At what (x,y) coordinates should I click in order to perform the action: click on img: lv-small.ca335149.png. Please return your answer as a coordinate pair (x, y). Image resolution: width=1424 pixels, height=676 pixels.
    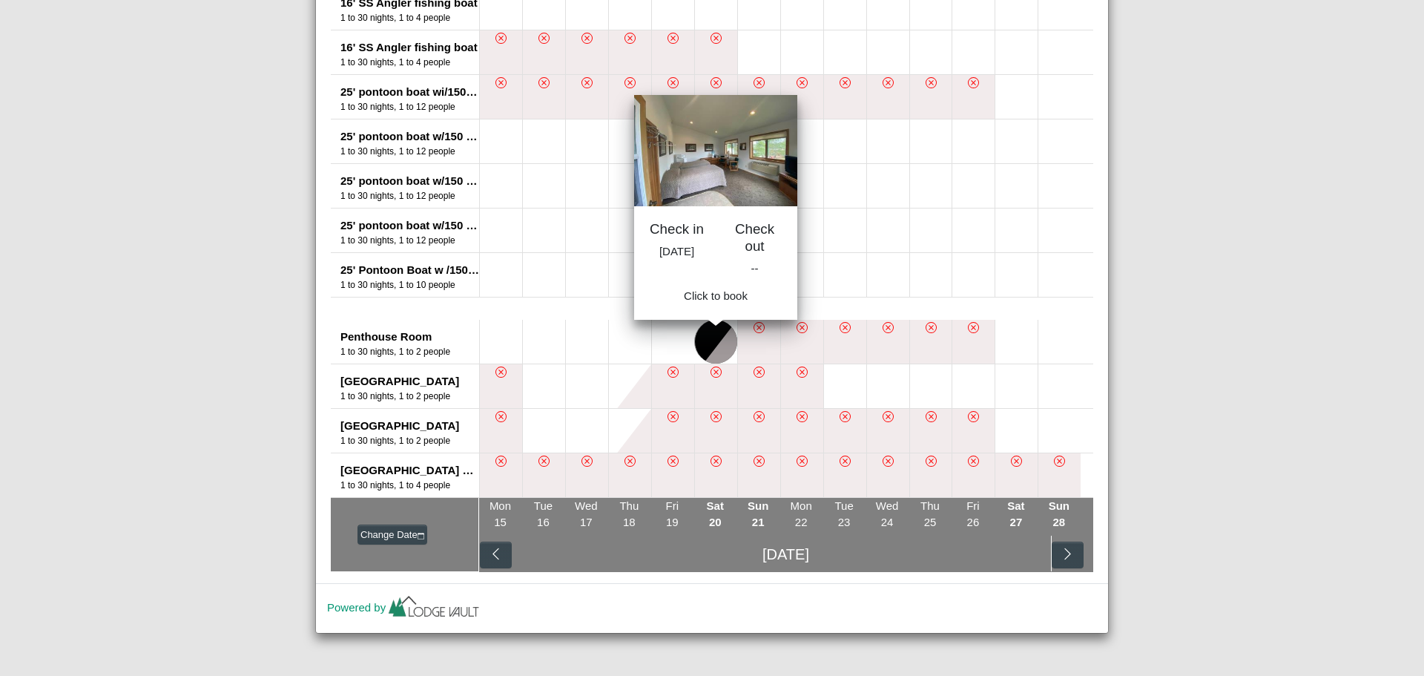
    Looking at the image, I should click on (434, 608).